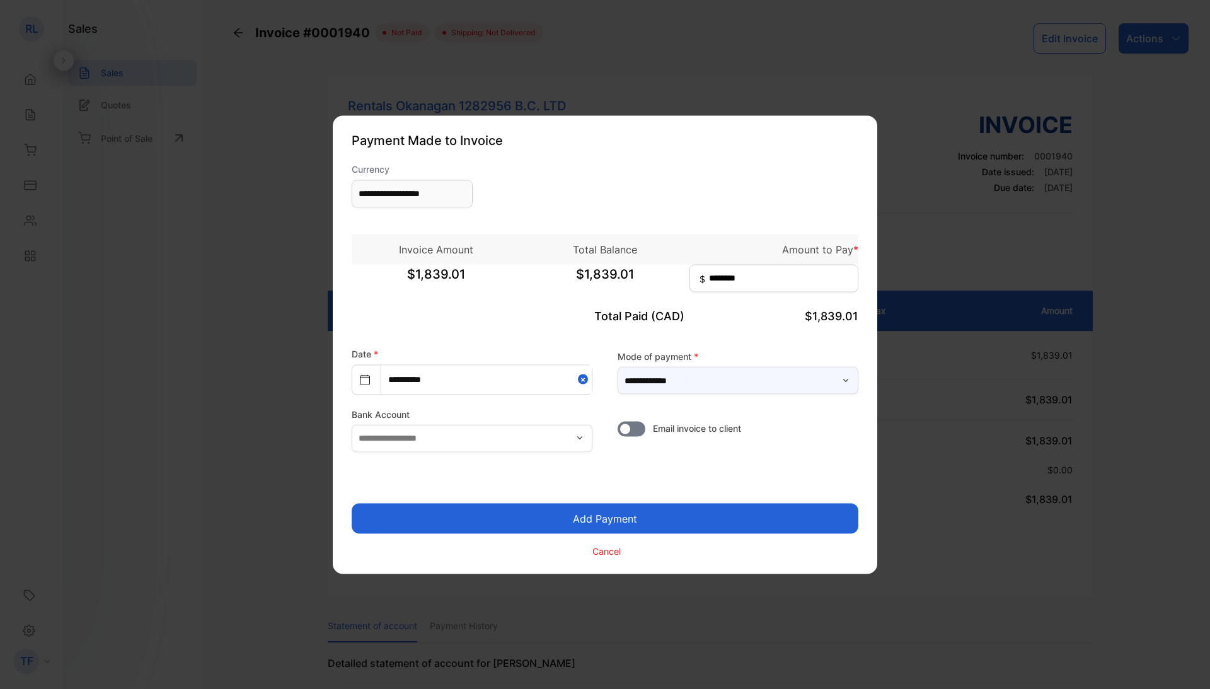 Image resolution: width=1210 pixels, height=689 pixels. What do you see at coordinates (29, 24) in the screenshot?
I see `button: Open LiveChat chat widget` at bounding box center [29, 24].